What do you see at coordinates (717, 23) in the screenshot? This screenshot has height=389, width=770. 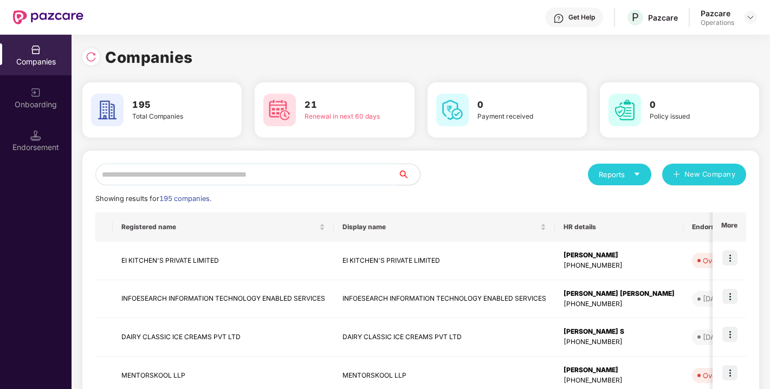 I see `div: Operations` at bounding box center [717, 23].